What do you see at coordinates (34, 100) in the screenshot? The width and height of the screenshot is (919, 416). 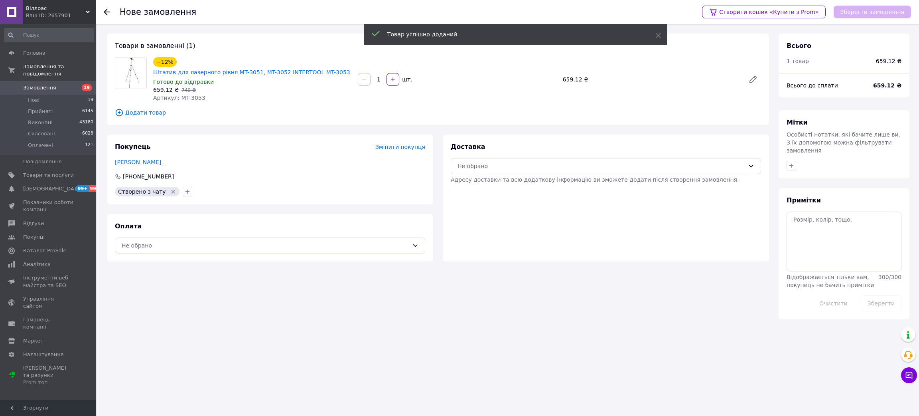 I see `span: Нові` at bounding box center [34, 100].